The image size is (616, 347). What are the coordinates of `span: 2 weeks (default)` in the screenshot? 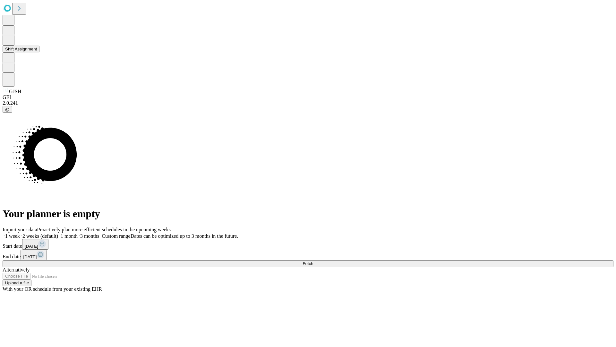 It's located at (40, 236).